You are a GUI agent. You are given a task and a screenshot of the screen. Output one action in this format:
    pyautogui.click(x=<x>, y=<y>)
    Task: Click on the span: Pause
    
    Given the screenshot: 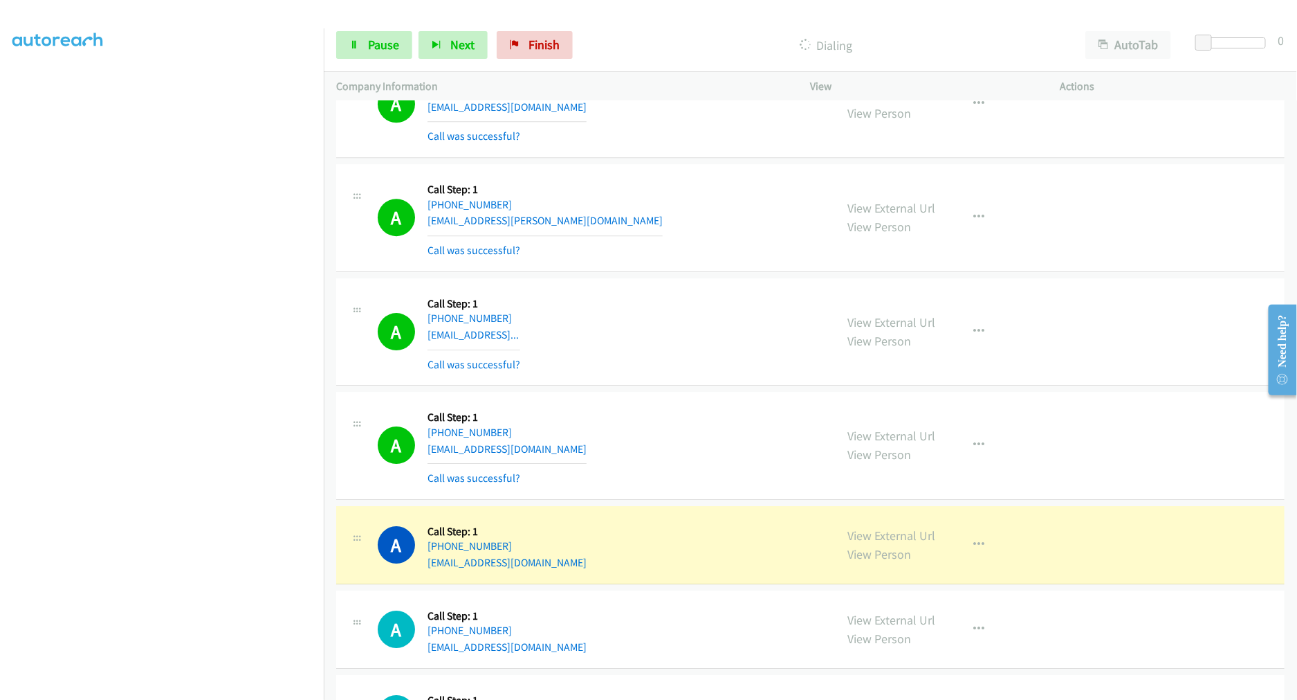 What is the action you would take?
    pyautogui.click(x=383, y=44)
    